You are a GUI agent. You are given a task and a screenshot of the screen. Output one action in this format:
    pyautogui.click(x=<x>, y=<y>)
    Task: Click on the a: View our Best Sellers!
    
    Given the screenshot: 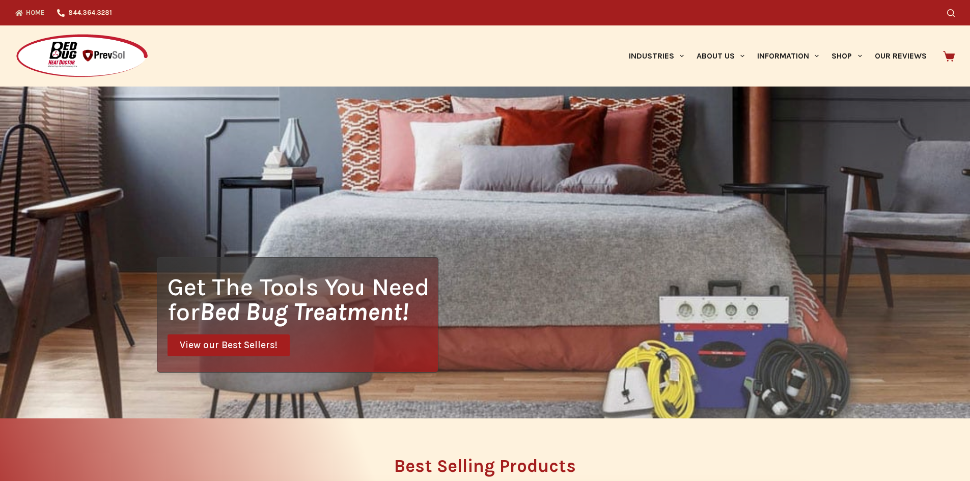 What is the action you would take?
    pyautogui.click(x=229, y=345)
    